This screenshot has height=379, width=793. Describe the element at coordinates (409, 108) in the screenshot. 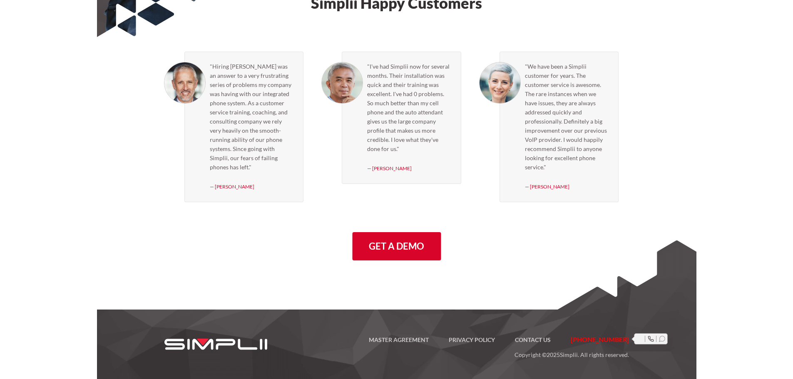

I see `blockquote: "I've had Simplii now for several months. Their installation was quick and their training was exc...` at that location.